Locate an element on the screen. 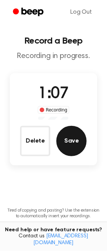 This screenshot has width=107, height=251. button: Delete Audio Record is located at coordinates (35, 141).